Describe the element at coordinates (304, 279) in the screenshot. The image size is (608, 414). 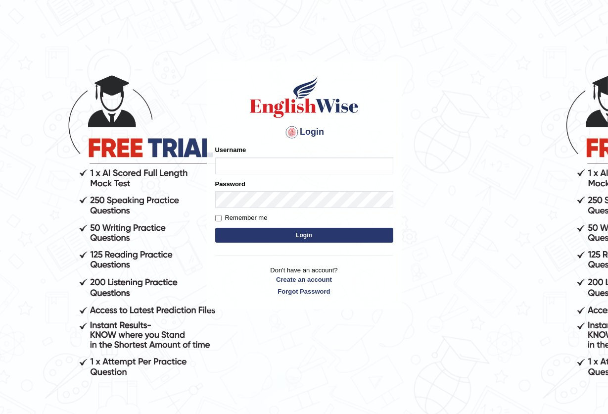
I see `a: Create an account` at that location.